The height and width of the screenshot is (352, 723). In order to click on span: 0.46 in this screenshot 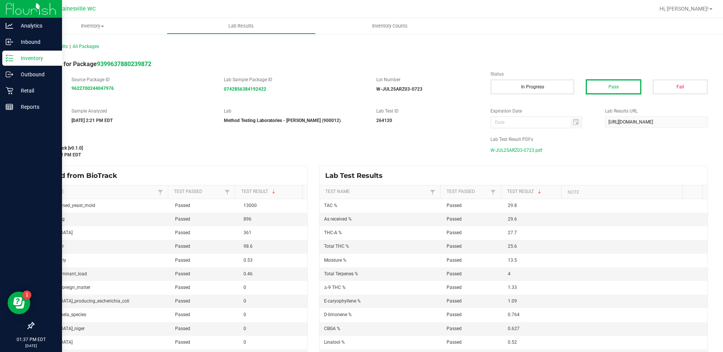, I will do `click(248, 274)`.